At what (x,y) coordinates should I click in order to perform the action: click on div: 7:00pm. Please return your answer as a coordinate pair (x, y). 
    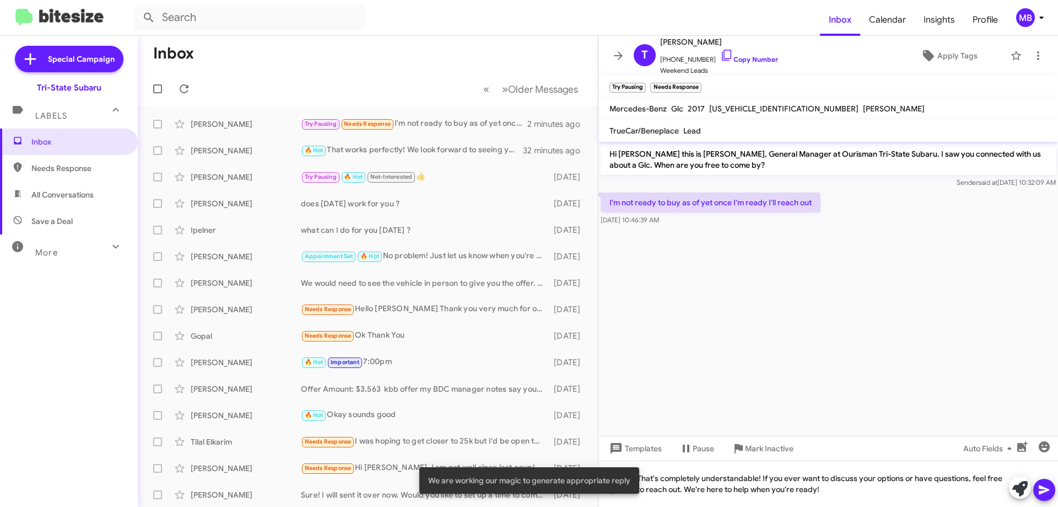
    Looking at the image, I should click on (424, 362).